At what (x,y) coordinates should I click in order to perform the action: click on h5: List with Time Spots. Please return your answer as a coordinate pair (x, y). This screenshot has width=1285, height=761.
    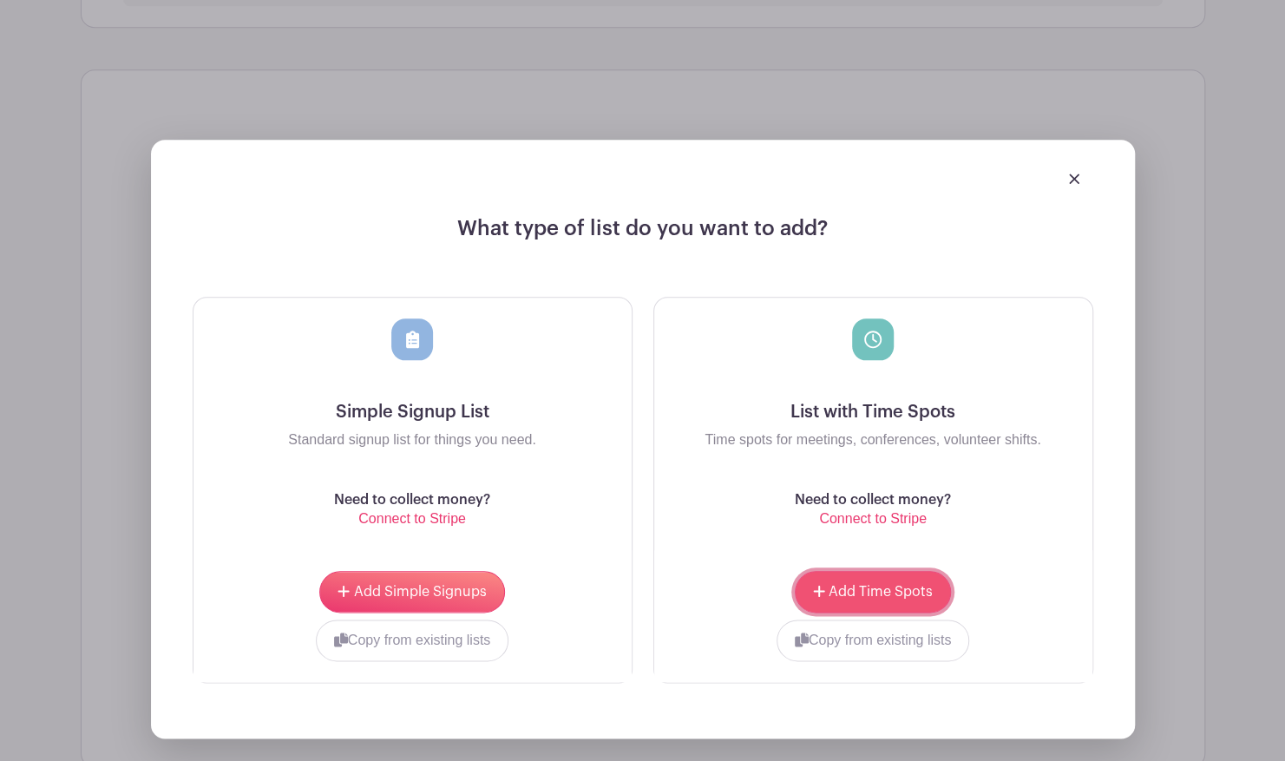
    Looking at the image, I should click on (873, 412).